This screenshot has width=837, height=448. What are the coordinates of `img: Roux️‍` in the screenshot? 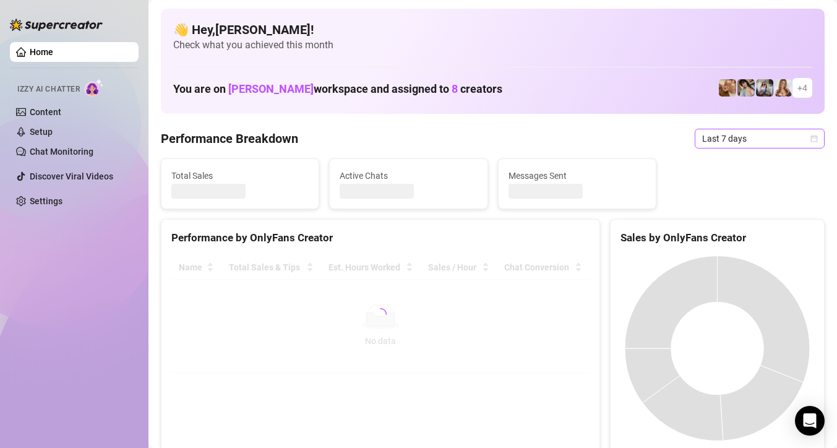 It's located at (727, 88).